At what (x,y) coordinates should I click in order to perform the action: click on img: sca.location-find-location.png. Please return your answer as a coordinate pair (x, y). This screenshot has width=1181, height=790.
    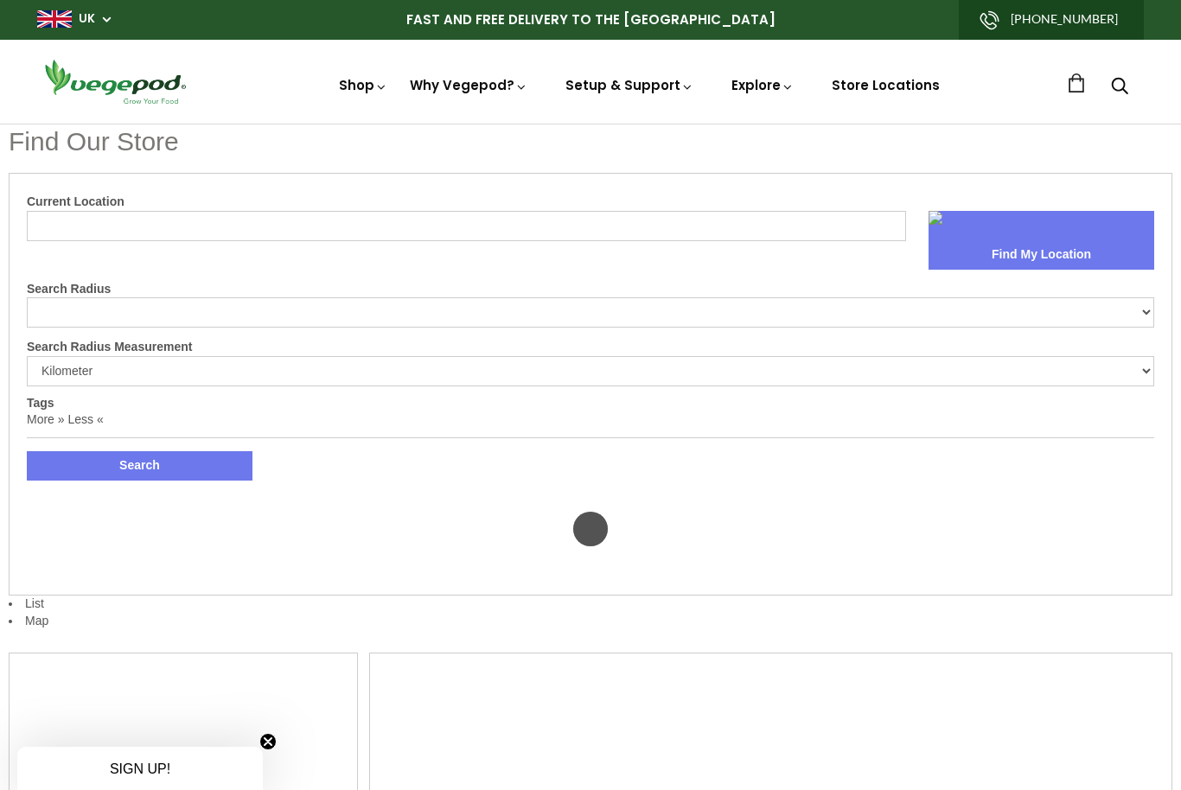
    Looking at the image, I should click on (935, 218).